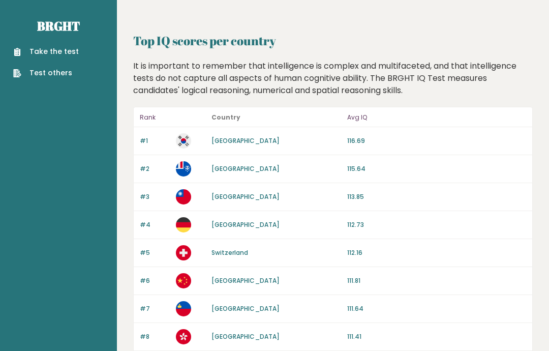 The height and width of the screenshot is (351, 549). What do you see at coordinates (437, 141) in the screenshot?
I see `p: 116.69` at bounding box center [437, 141].